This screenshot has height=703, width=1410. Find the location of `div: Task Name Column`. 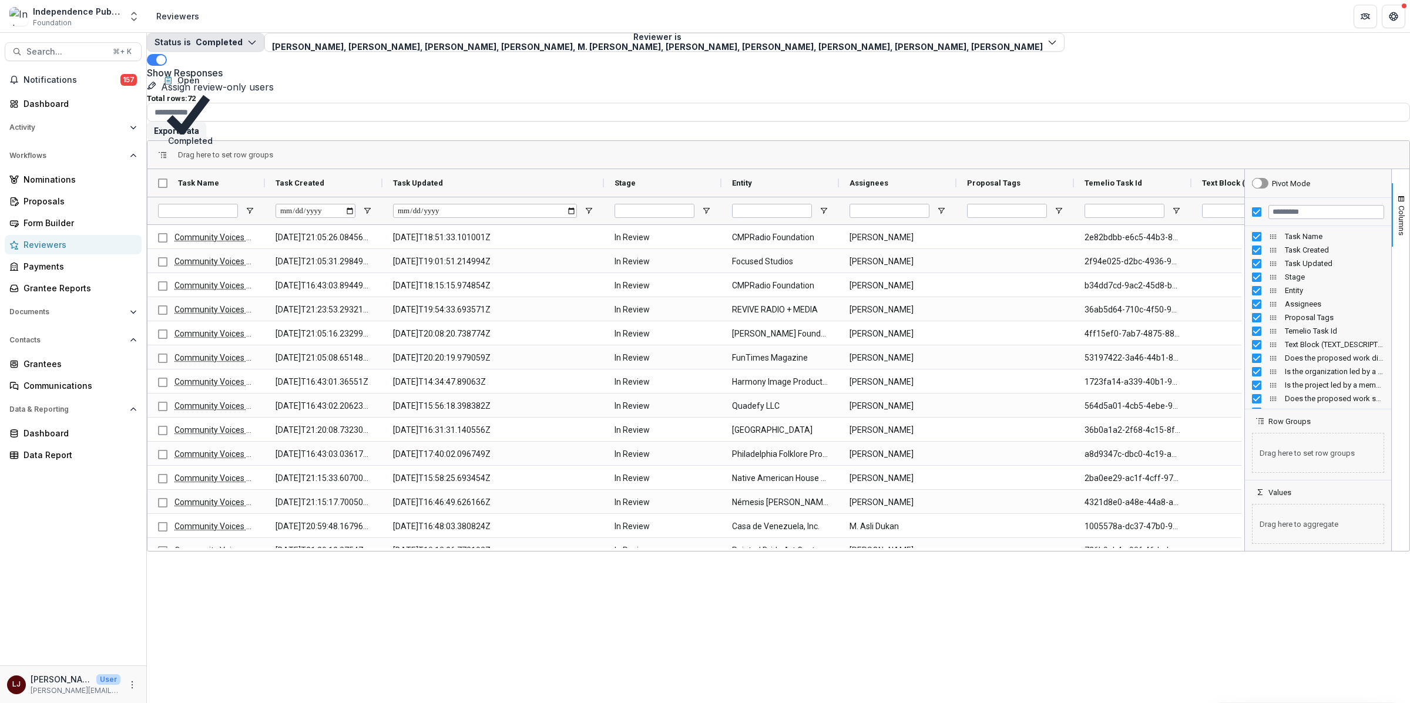

div: Task Name Column is located at coordinates (1318, 236).